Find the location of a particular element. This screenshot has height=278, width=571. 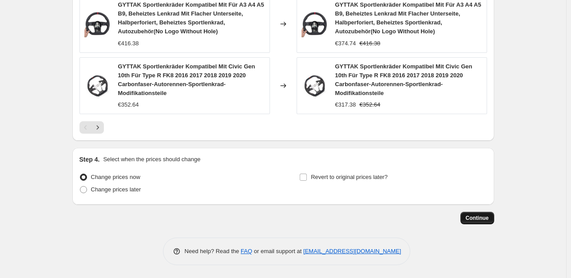

span: or email support at is located at coordinates (278, 251).